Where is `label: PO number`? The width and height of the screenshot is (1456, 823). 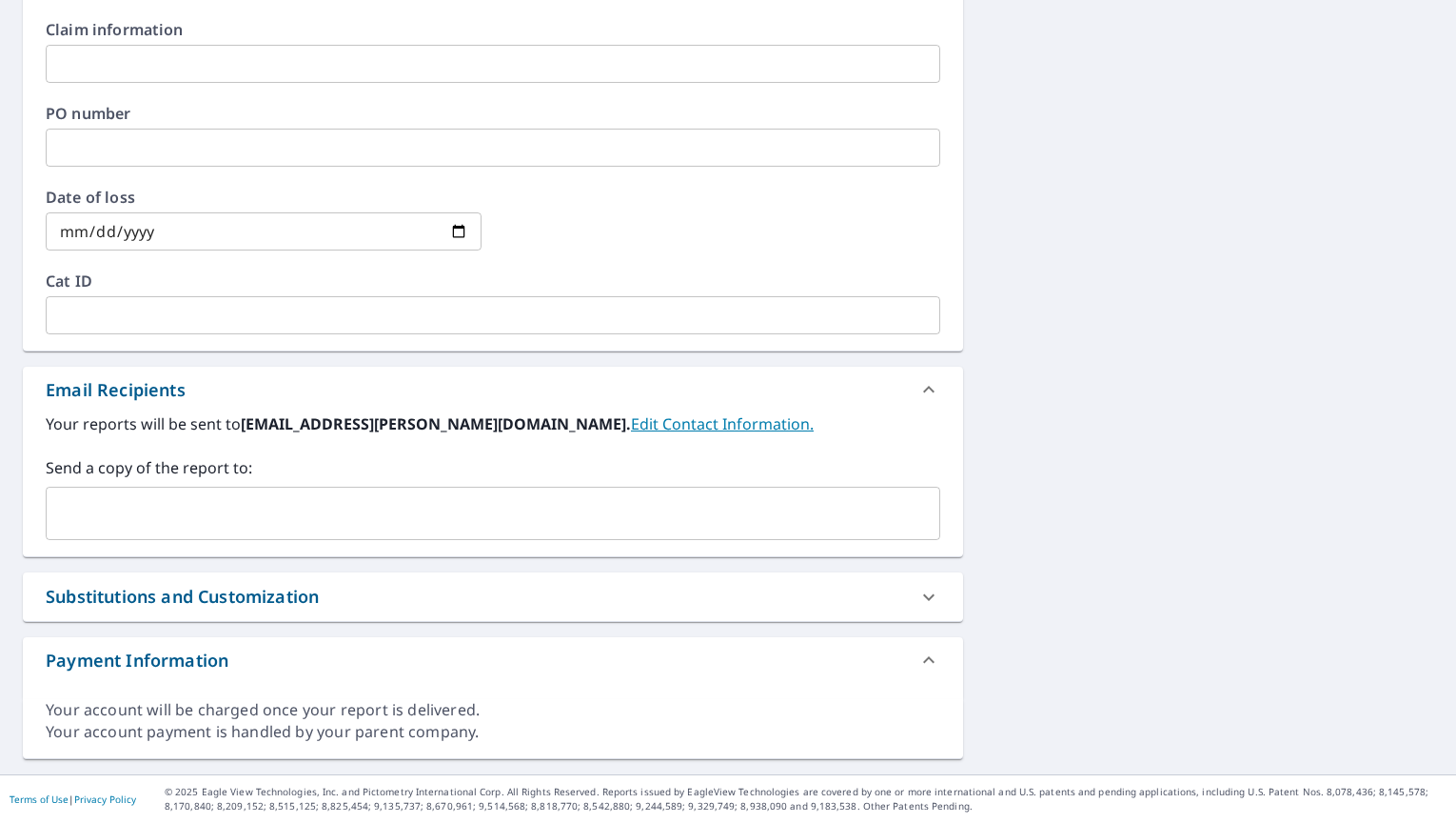
label: PO number is located at coordinates (493, 113).